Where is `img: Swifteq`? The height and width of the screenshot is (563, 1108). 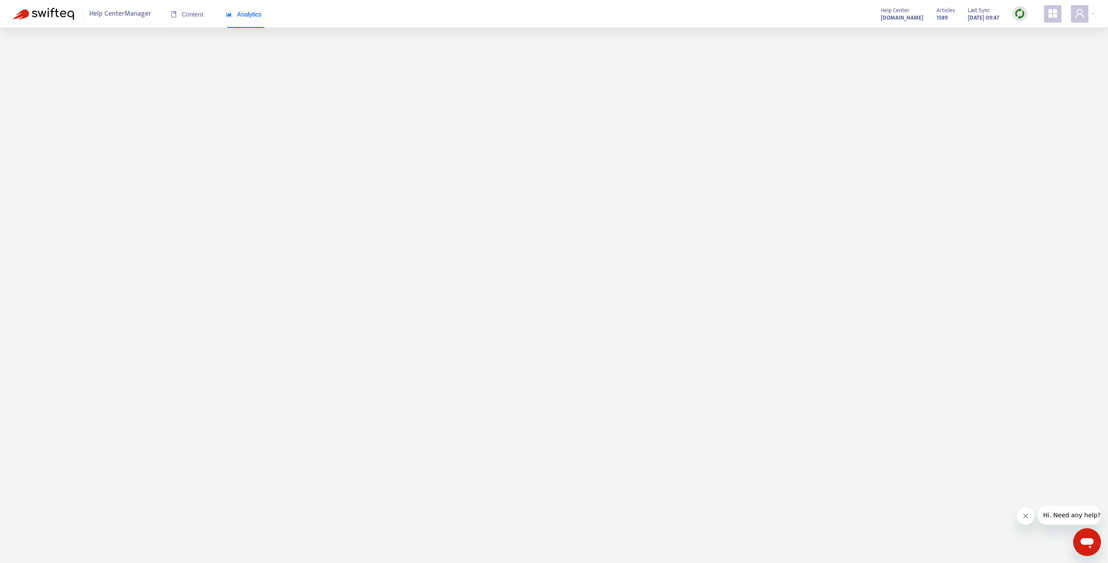 img: Swifteq is located at coordinates (44, 14).